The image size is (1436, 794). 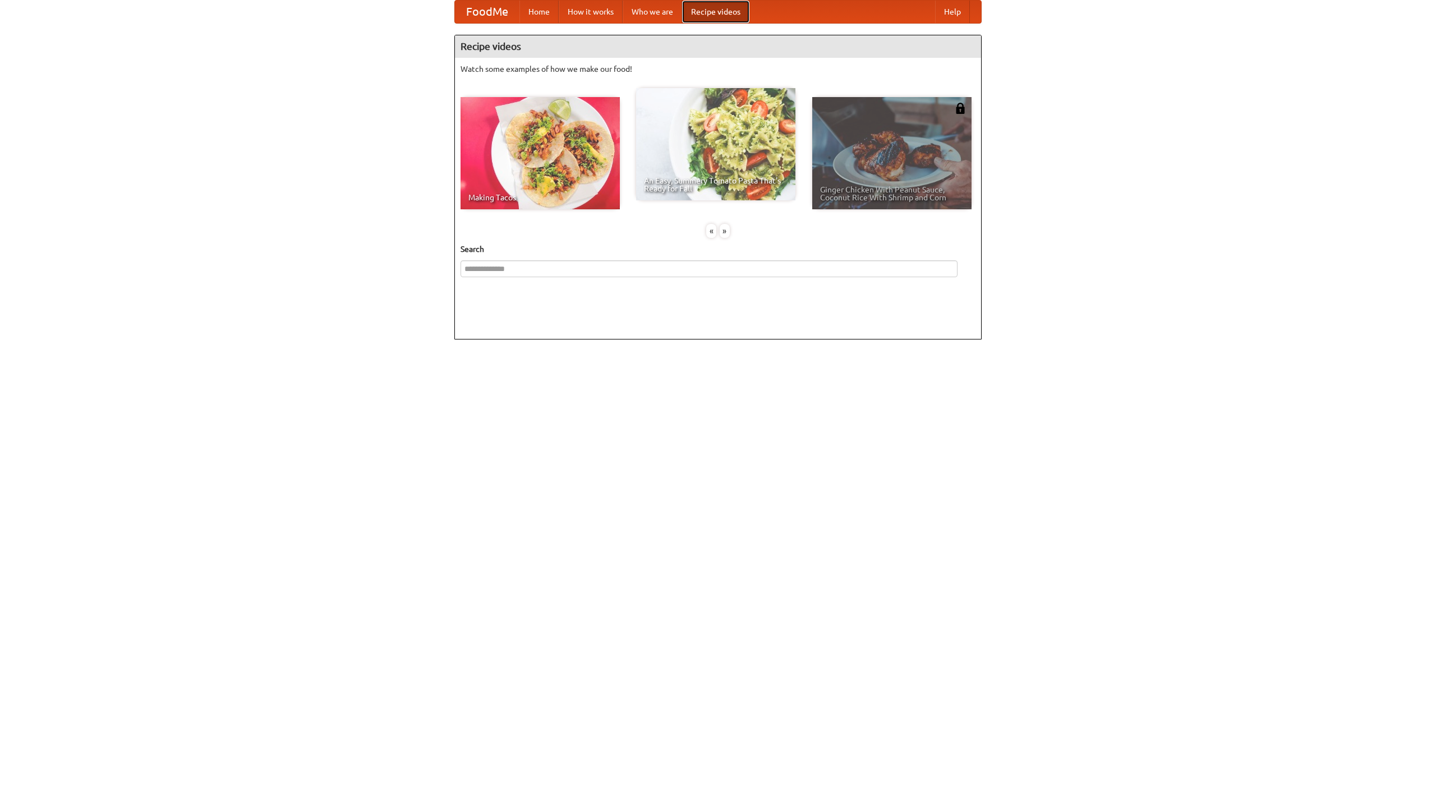 I want to click on a: Recipe videos, so click(x=716, y=12).